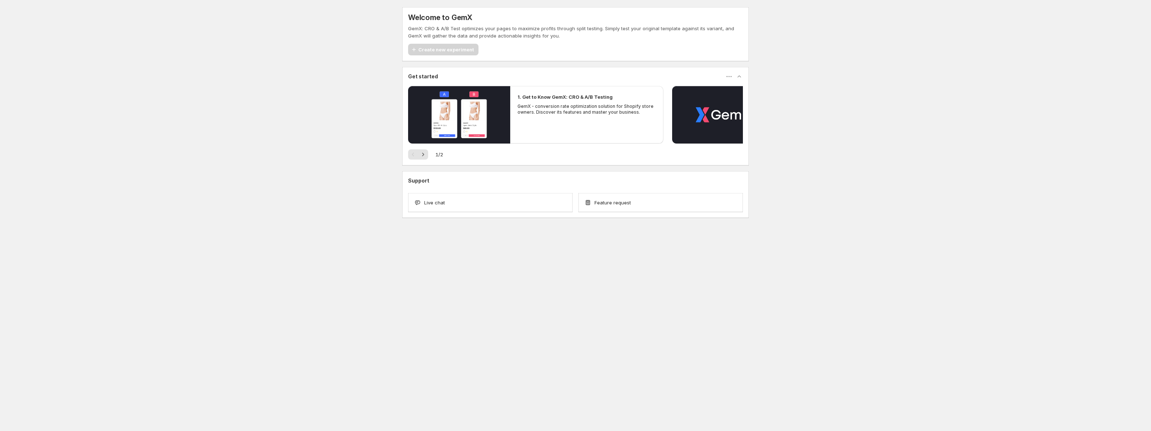 Image resolution: width=1151 pixels, height=431 pixels. What do you see at coordinates (419, 181) in the screenshot?
I see `h3: Support` at bounding box center [419, 181].